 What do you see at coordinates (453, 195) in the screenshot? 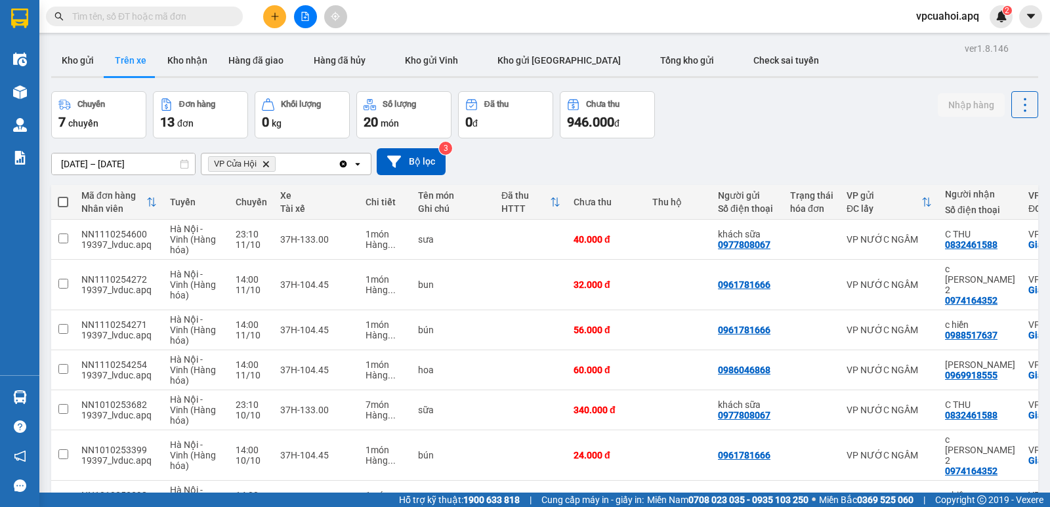
I see `div: Tên món` at bounding box center [453, 195].